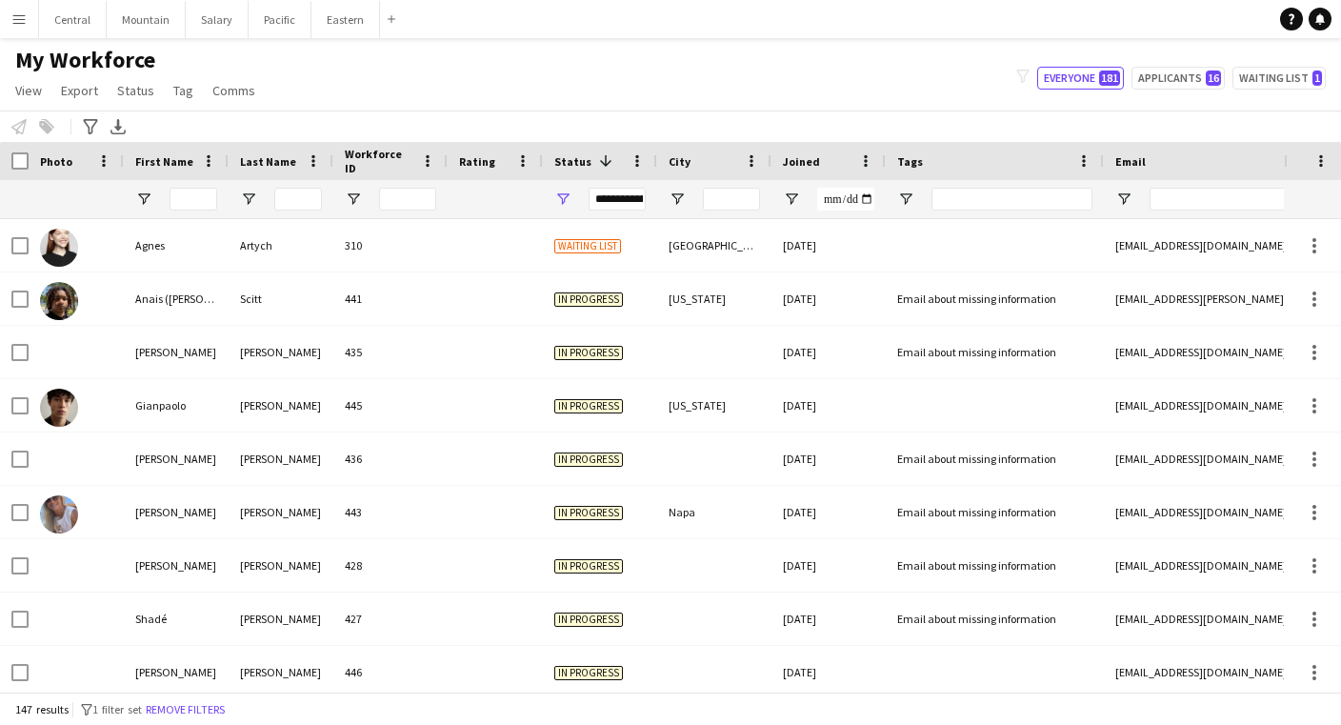 The width and height of the screenshot is (1341, 725). Describe the element at coordinates (714, 511) in the screenshot. I see `div: Napa` at that location.